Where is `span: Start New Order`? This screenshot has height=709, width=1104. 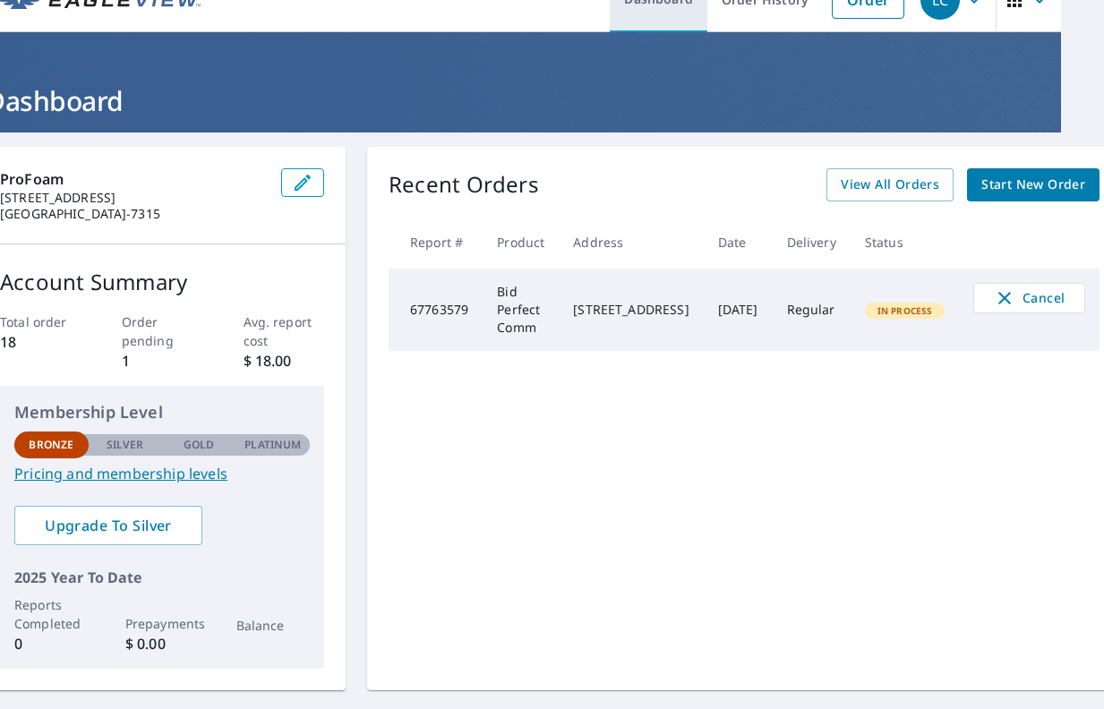 span: Start New Order is located at coordinates (1033, 184).